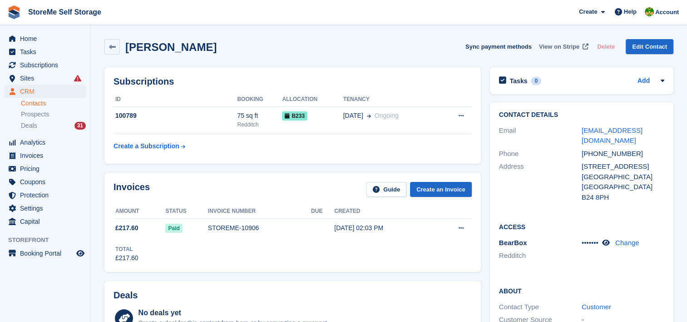 The width and height of the screenshot is (687, 322). What do you see at coordinates (259, 228) in the screenshot?
I see `div: STOREME-10906` at bounding box center [259, 228].